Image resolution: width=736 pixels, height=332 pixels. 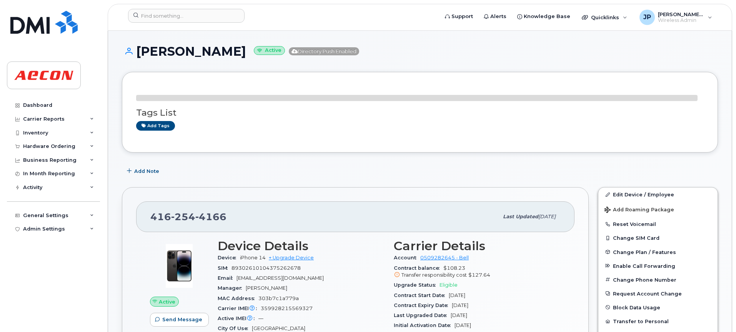 What do you see at coordinates (658, 238) in the screenshot?
I see `button: Change SIM Card` at bounding box center [658, 238].